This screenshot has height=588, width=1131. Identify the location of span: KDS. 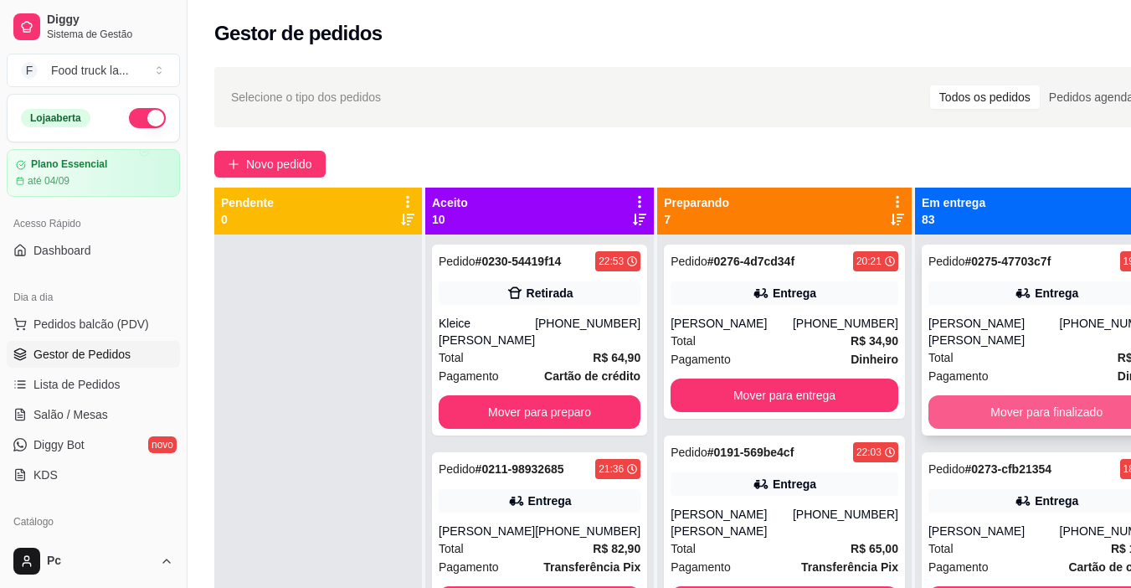
(45, 475).